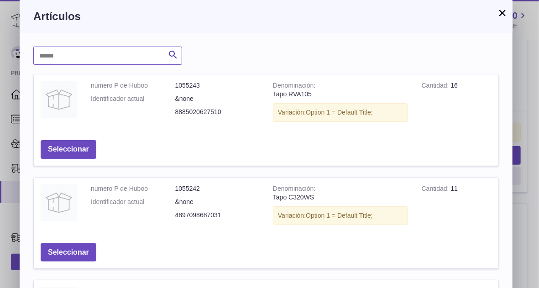  Describe the element at coordinates (59, 203) in the screenshot. I see `img: Tapo C320WS` at that location.